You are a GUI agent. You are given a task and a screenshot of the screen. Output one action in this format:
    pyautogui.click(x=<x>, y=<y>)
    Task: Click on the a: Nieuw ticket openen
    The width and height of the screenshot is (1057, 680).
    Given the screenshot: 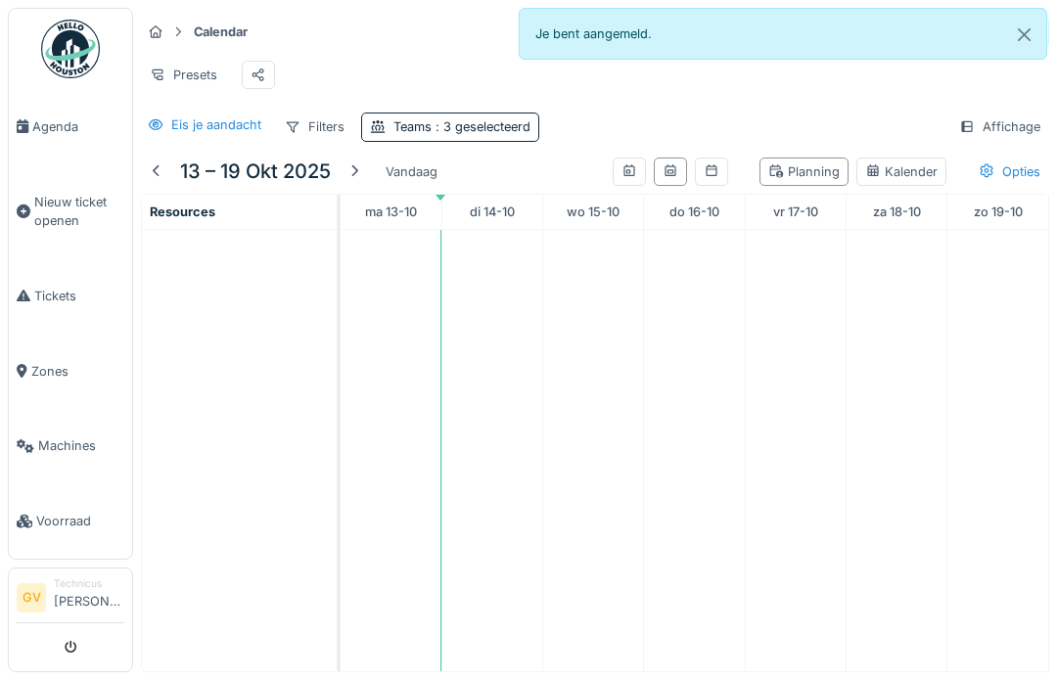 What is the action you would take?
    pyautogui.click(x=70, y=211)
    